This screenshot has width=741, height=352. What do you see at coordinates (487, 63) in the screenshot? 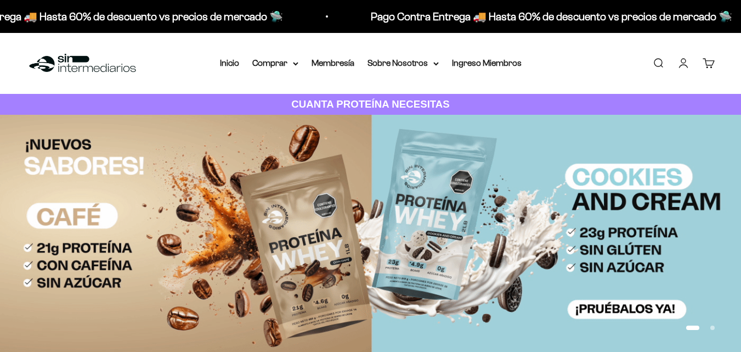
I see `a: Ingreso Miembros` at bounding box center [487, 63].